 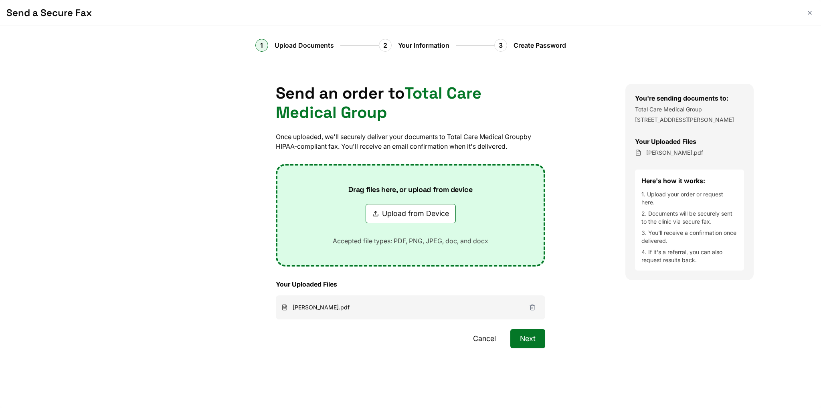 I want to click on h3: You're sending documents to:, so click(x=689, y=98).